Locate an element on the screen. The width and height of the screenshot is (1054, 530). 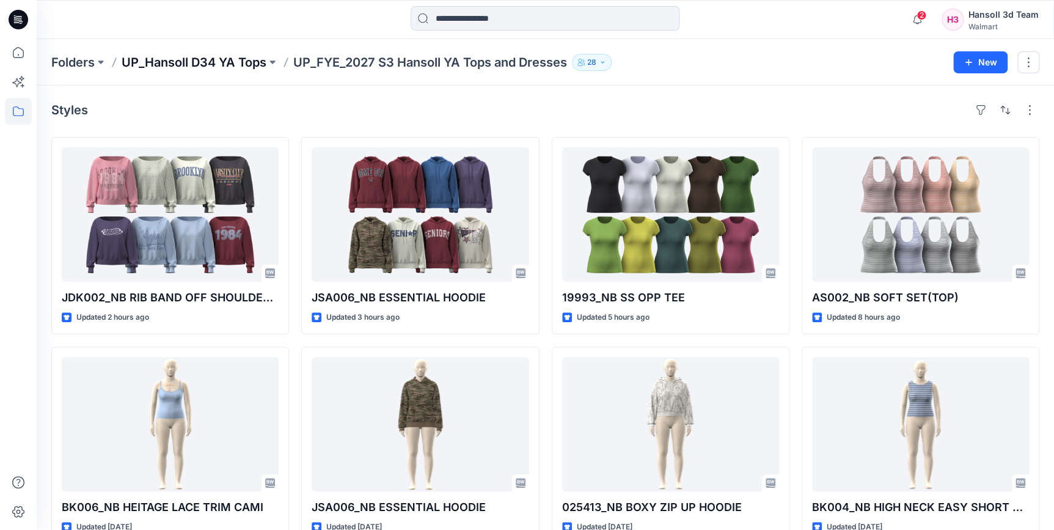
button: 28 is located at coordinates (591, 62).